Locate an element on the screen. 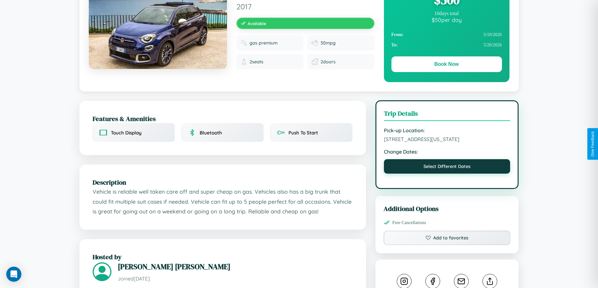  p: Vehicle is reliable well taken care off and super cheap on gas. Vehicles also has a big trunk tha... is located at coordinates (223, 202).